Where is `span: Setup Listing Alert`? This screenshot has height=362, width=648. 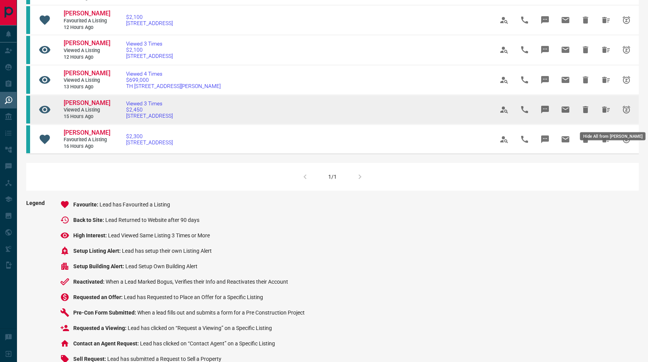 span: Setup Listing Alert is located at coordinates (98, 251).